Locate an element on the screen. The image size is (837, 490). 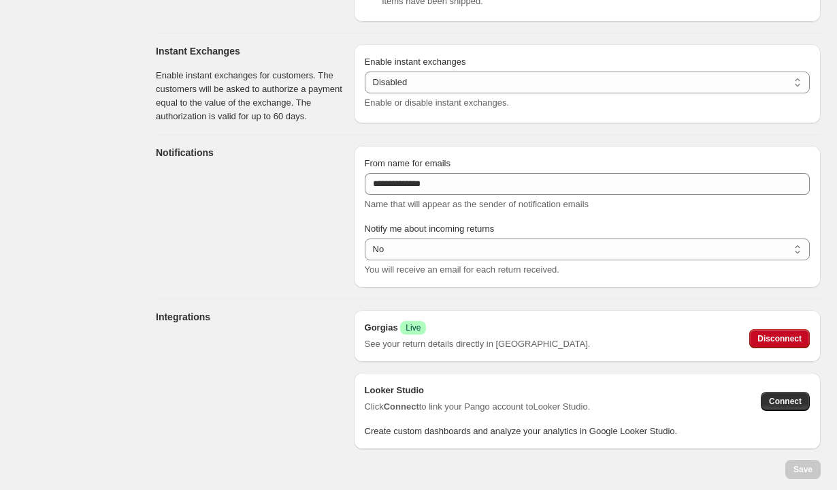
span: Disconnect is located at coordinates (780, 338).